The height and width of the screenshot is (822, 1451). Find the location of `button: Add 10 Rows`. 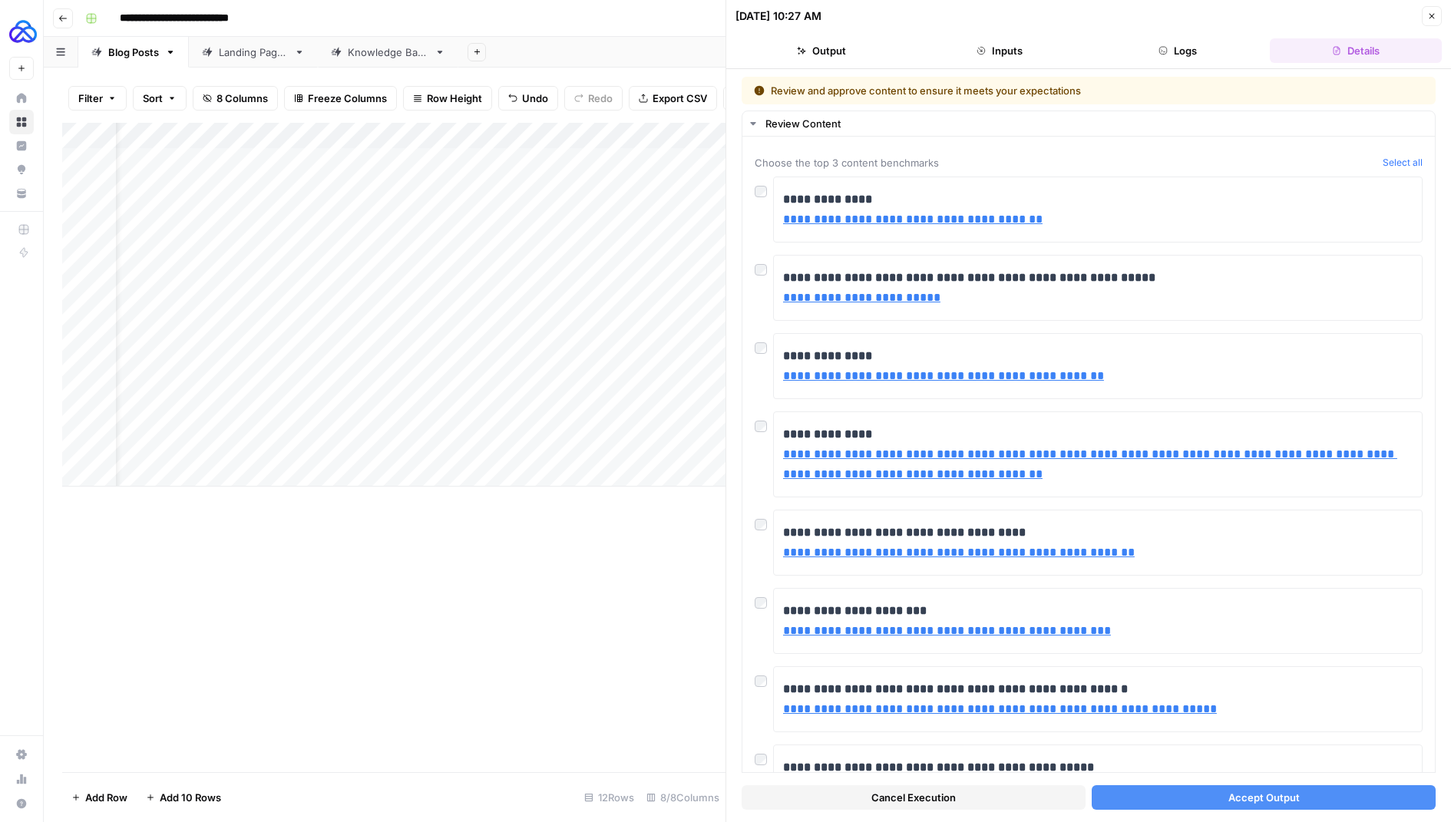

button: Add 10 Rows is located at coordinates (184, 798).